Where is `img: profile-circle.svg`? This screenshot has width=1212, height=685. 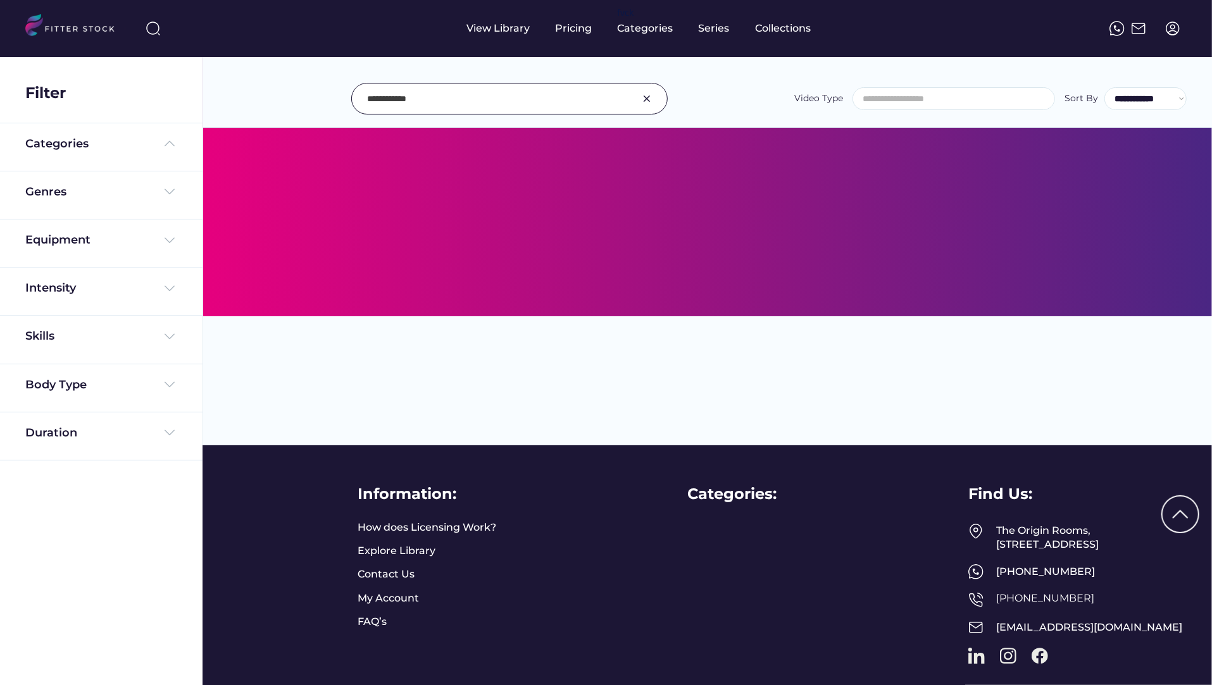
img: profile-circle.svg is located at coordinates (1173, 28).